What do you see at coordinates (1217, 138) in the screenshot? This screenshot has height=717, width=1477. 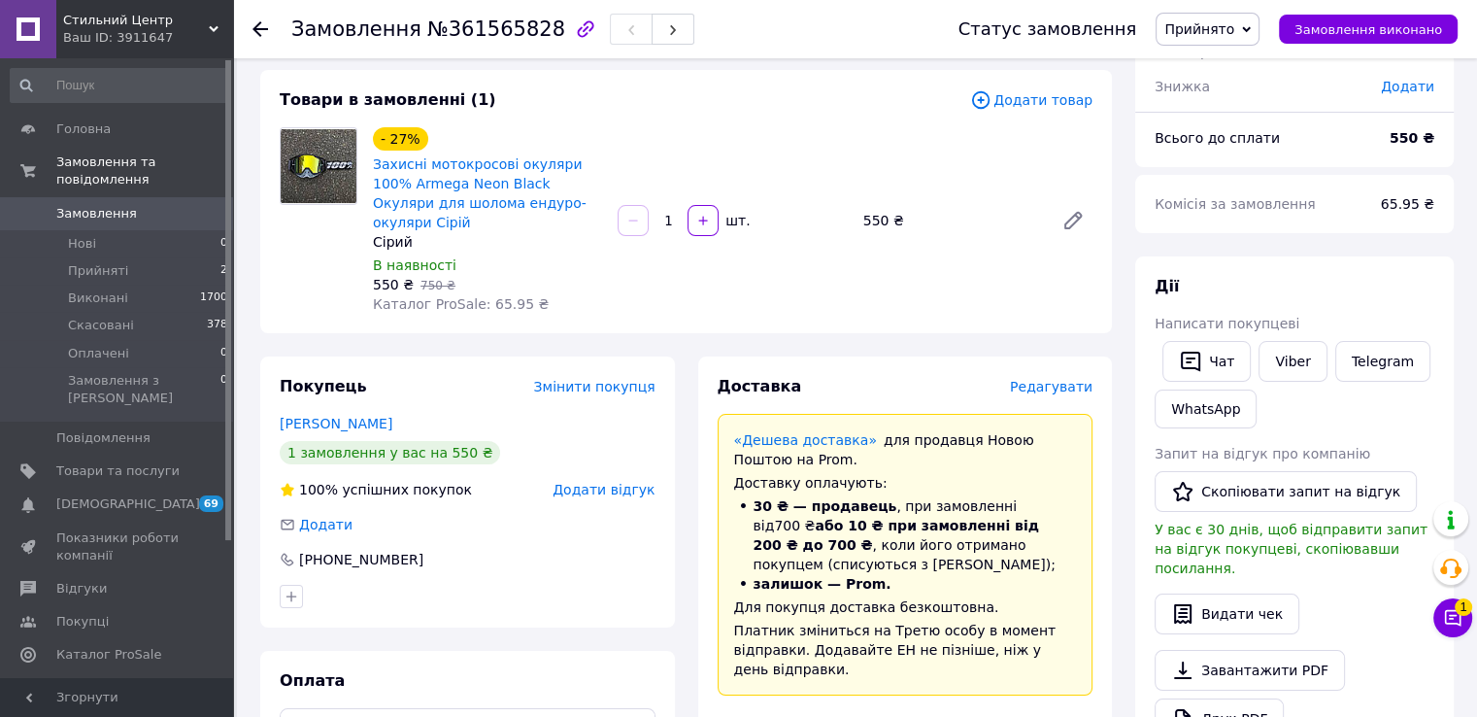 I see `span: Всього до сплати` at bounding box center [1217, 138].